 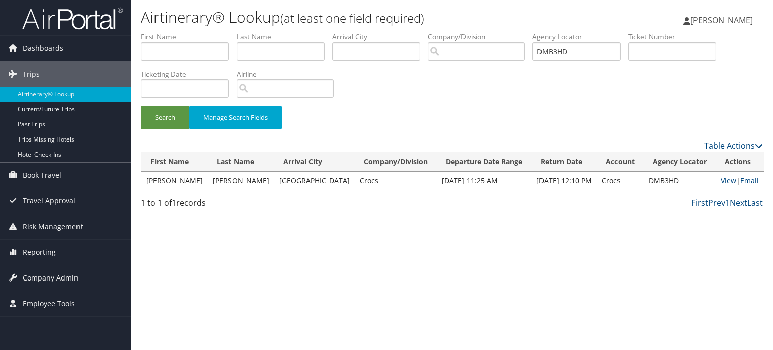 I want to click on span: Employee Tools, so click(x=49, y=303).